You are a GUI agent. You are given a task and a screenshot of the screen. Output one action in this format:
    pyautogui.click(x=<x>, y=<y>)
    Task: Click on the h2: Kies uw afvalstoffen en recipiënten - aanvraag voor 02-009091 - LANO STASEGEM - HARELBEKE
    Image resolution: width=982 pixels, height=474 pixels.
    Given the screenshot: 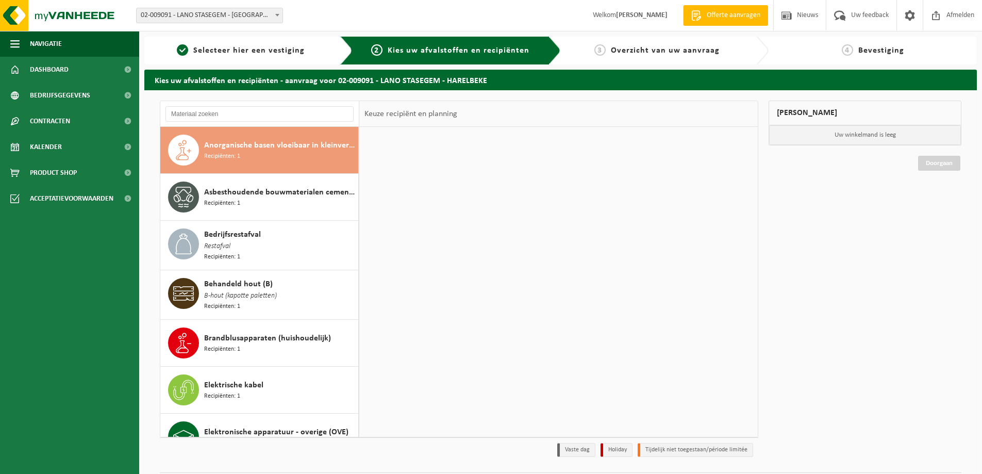 What is the action you would take?
    pyautogui.click(x=560, y=79)
    